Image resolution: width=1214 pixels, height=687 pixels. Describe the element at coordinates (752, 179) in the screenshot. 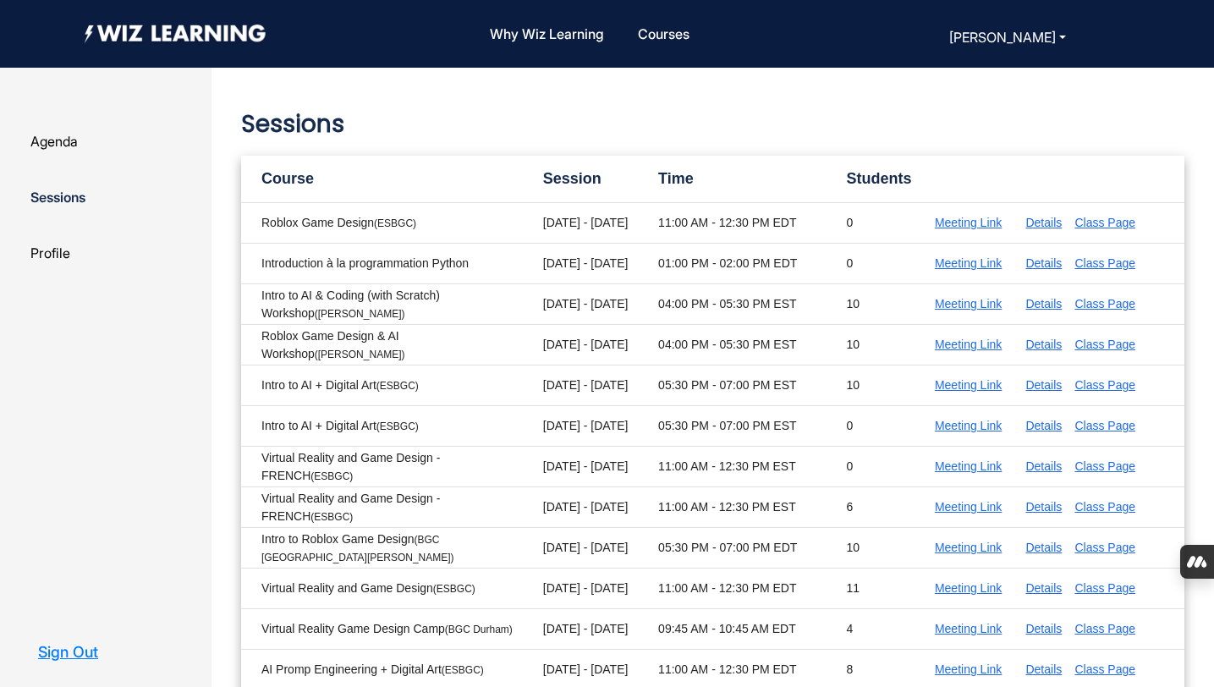

I see `th: Time` at that location.